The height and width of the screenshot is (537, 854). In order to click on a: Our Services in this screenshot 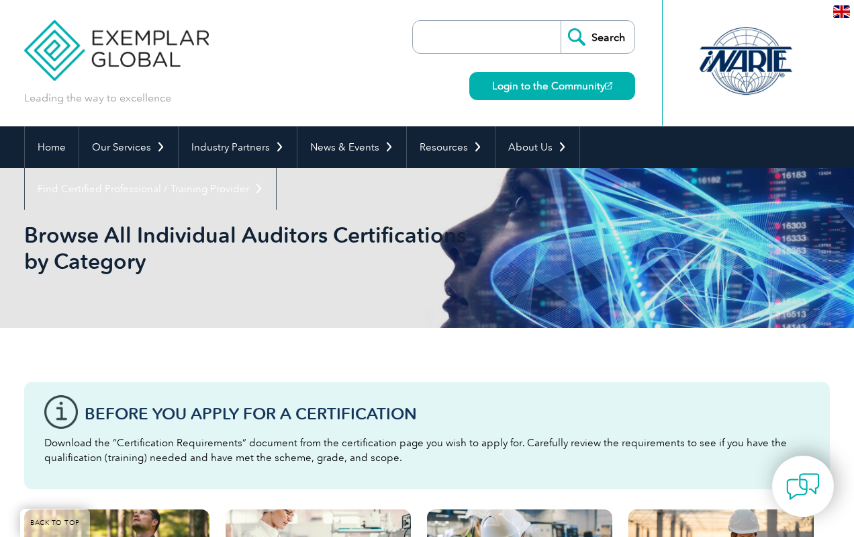, I will do `click(128, 147)`.